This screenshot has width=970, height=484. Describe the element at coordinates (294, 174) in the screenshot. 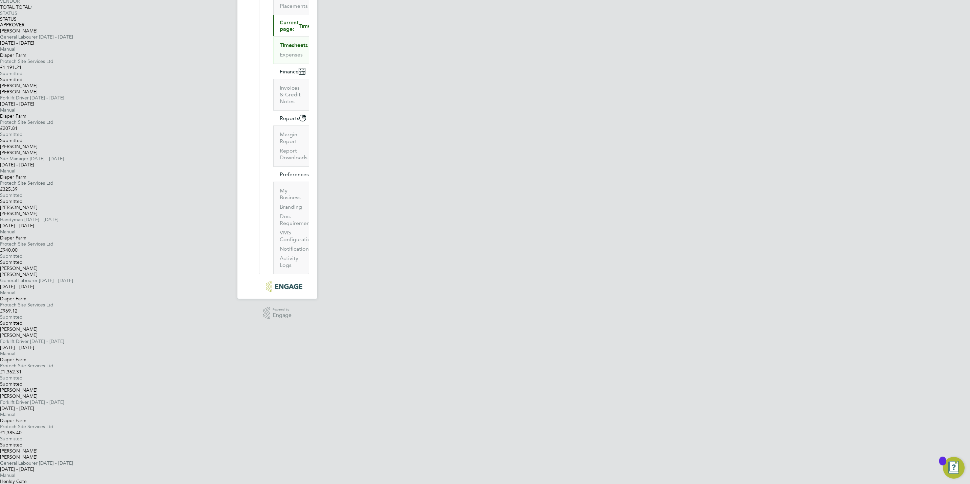

I see `span: Preferences` at that location.